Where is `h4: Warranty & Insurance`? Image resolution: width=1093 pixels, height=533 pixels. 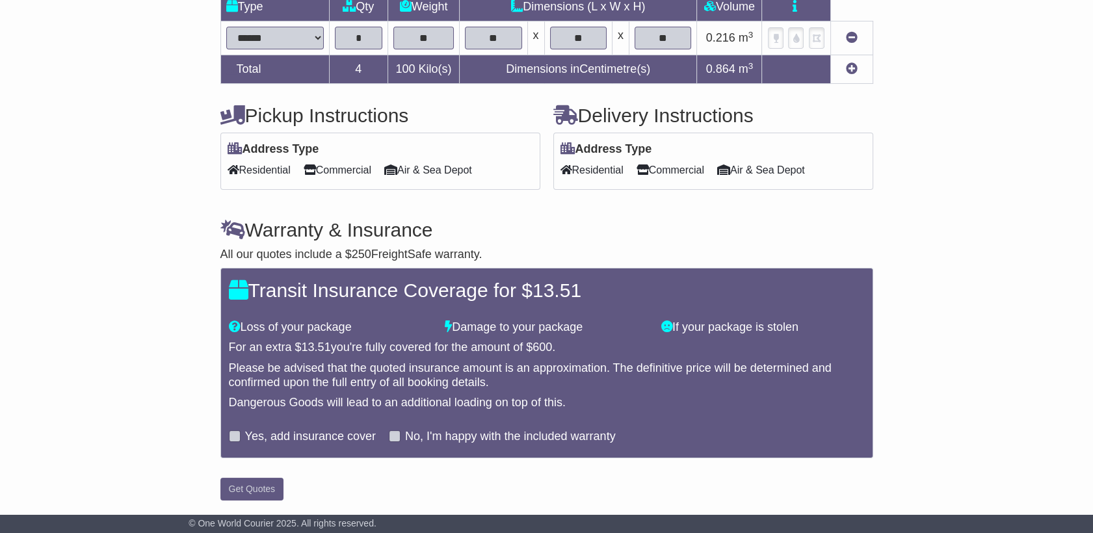 h4: Warranty & Insurance is located at coordinates (547, 229).